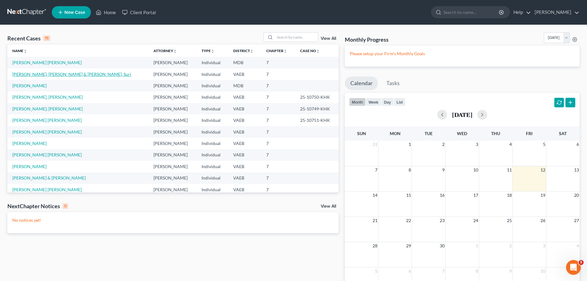  Describe the element at coordinates (509, 170) in the screenshot. I see `span: 11` at that location.